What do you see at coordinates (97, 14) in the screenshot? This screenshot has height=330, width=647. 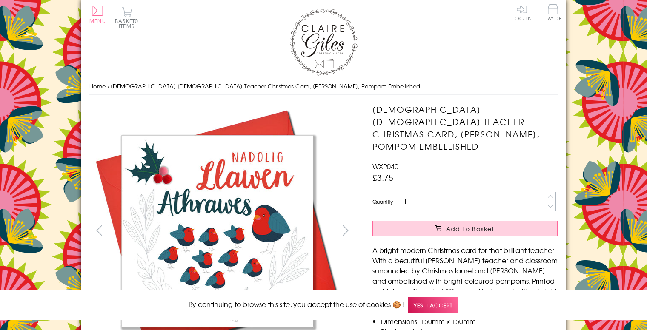 I see `button: Menu` at bounding box center [97, 14].